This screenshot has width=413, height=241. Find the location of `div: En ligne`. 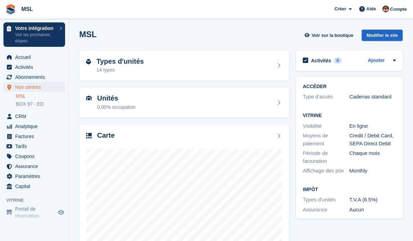

div: En ligne is located at coordinates (372, 126).